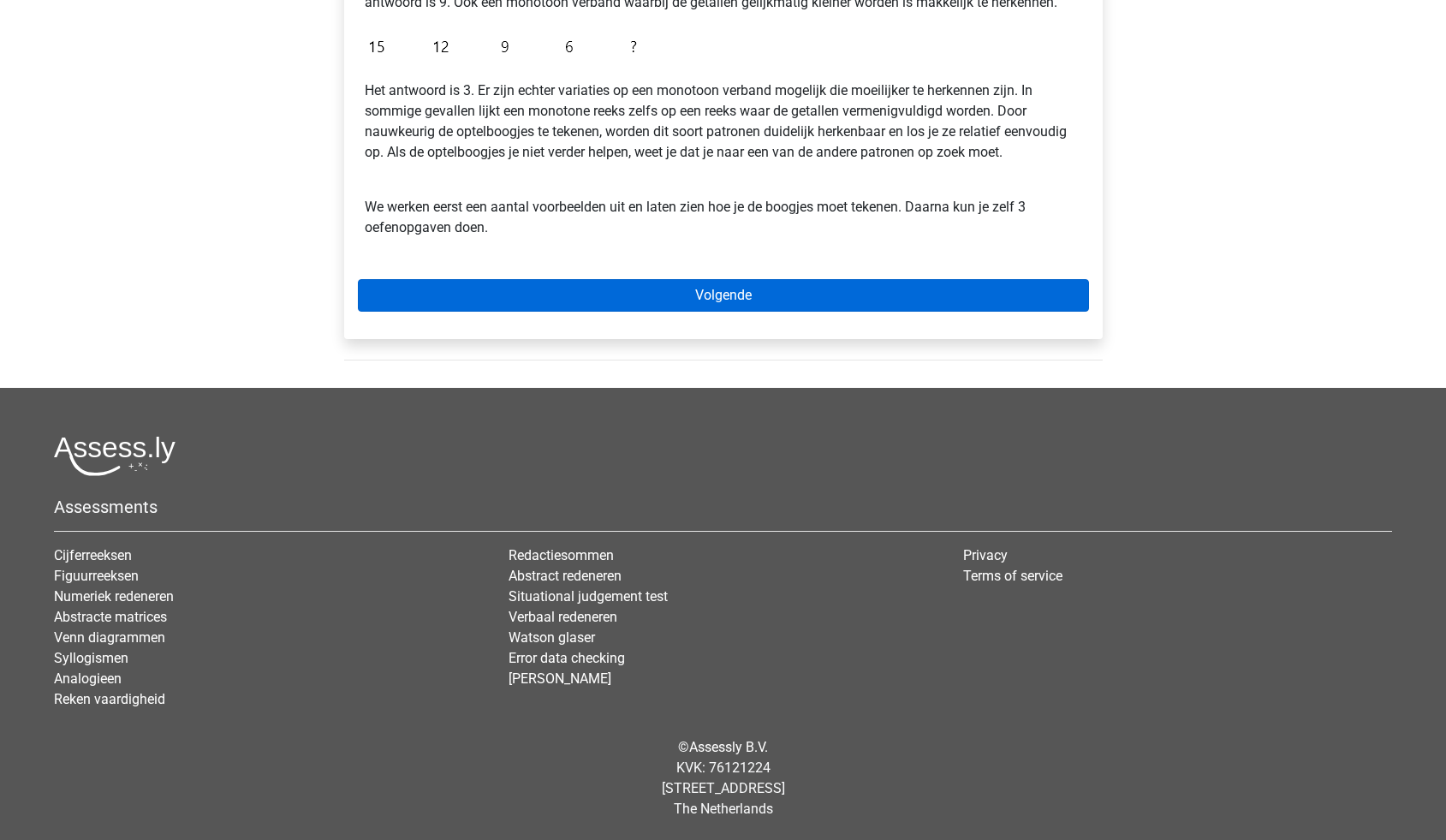  What do you see at coordinates (723, 507) in the screenshot?
I see `h5: Assessments` at bounding box center [723, 507].